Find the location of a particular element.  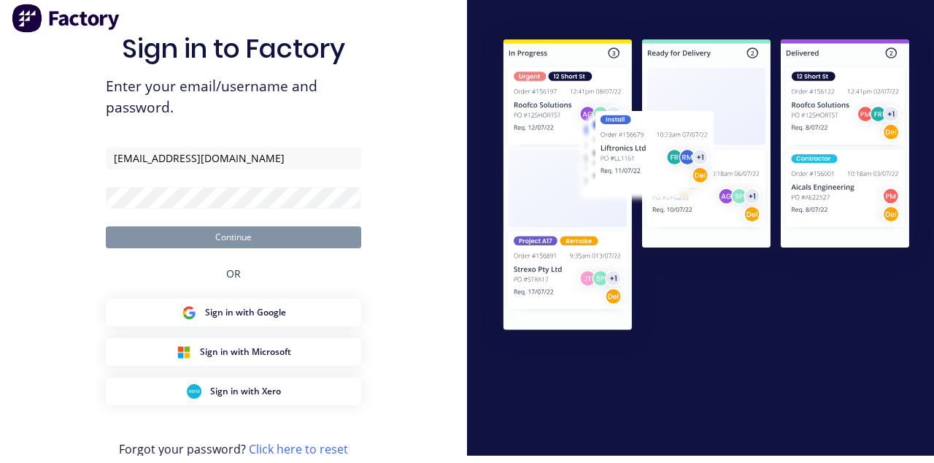

img: Sign in is located at coordinates (706, 194).